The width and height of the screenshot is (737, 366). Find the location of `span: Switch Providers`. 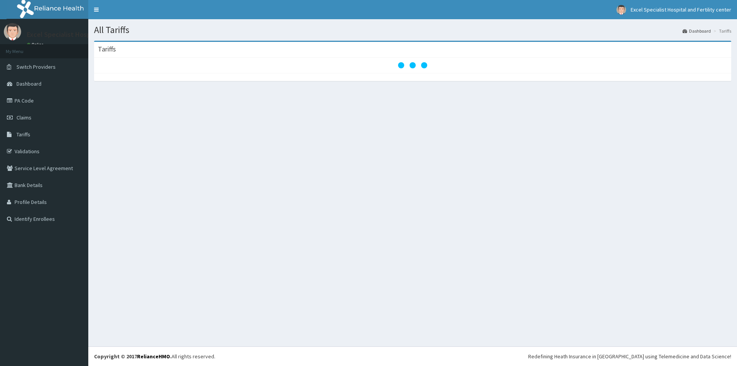

span: Switch Providers is located at coordinates (36, 67).